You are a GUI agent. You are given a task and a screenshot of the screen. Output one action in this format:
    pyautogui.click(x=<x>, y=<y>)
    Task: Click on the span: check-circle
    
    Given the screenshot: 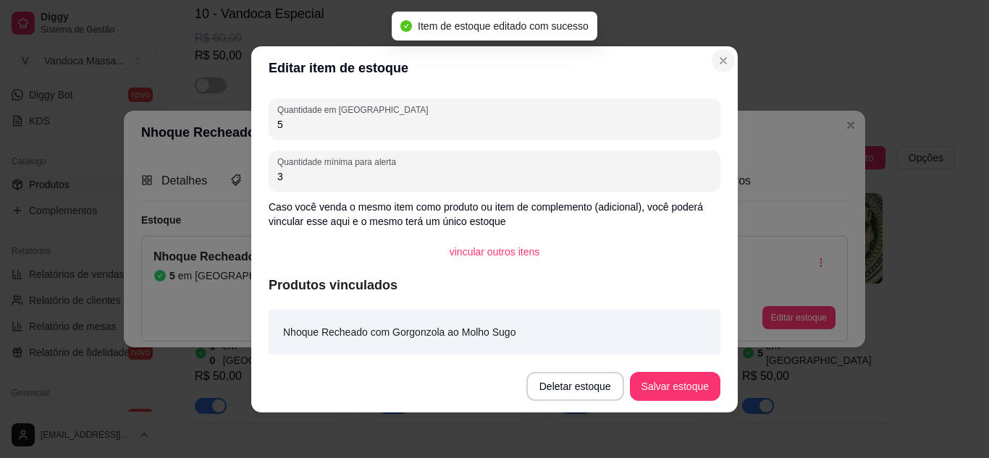 What is the action you would take?
    pyautogui.click(x=406, y=26)
    